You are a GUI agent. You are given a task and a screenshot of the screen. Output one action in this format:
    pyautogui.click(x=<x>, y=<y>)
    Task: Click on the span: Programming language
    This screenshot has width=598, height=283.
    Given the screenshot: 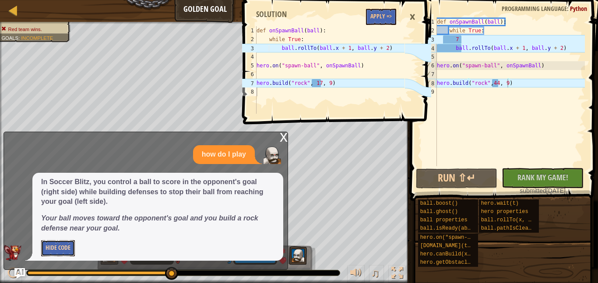 What is the action you would take?
    pyautogui.click(x=534, y=8)
    